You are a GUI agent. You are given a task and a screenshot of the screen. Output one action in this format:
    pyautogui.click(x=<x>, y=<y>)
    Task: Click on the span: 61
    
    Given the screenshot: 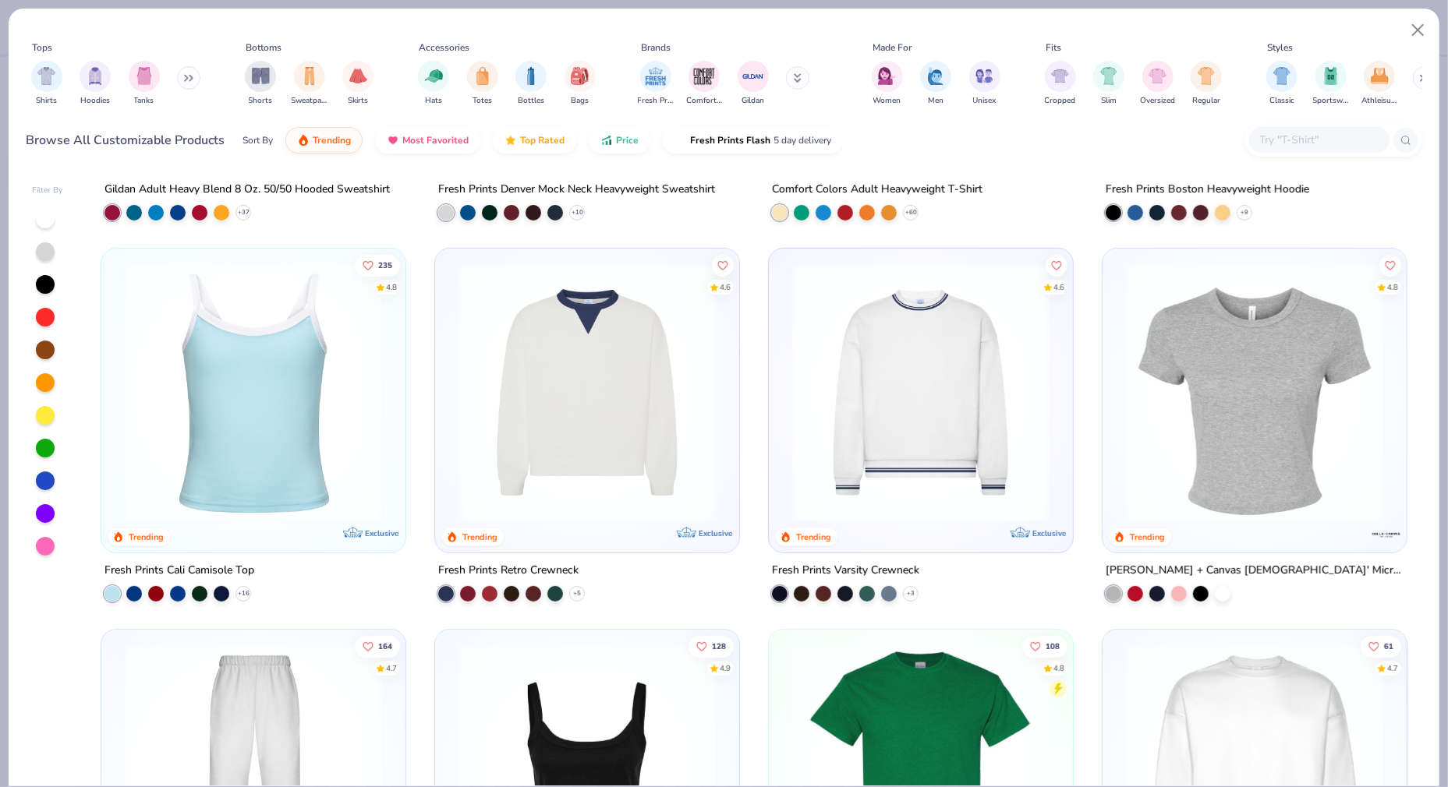 What is the action you would take?
    pyautogui.click(x=1388, y=646)
    